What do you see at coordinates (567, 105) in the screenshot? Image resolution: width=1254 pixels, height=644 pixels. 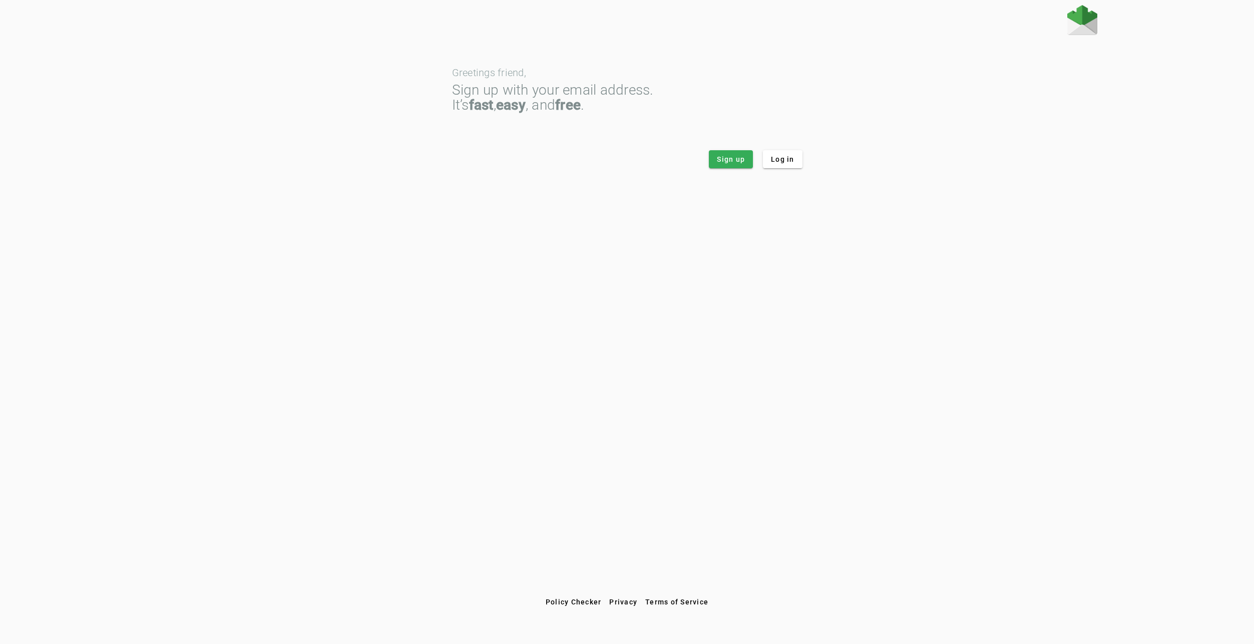 I see `strong: free` at bounding box center [567, 105].